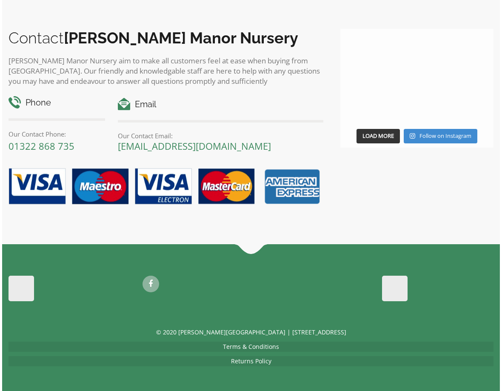  I want to click on a: Play, so click(377, 101).